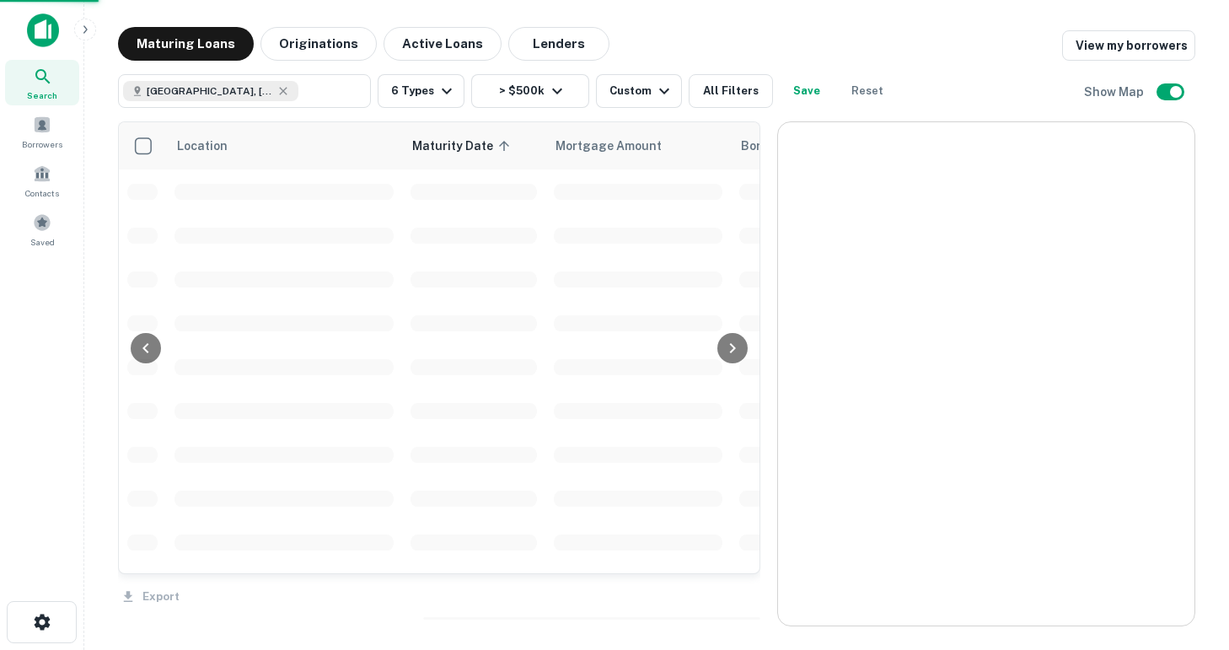 This screenshot has height=650, width=1229. What do you see at coordinates (638, 146) in the screenshot?
I see `th: Mortgage Amount` at bounding box center [638, 146].